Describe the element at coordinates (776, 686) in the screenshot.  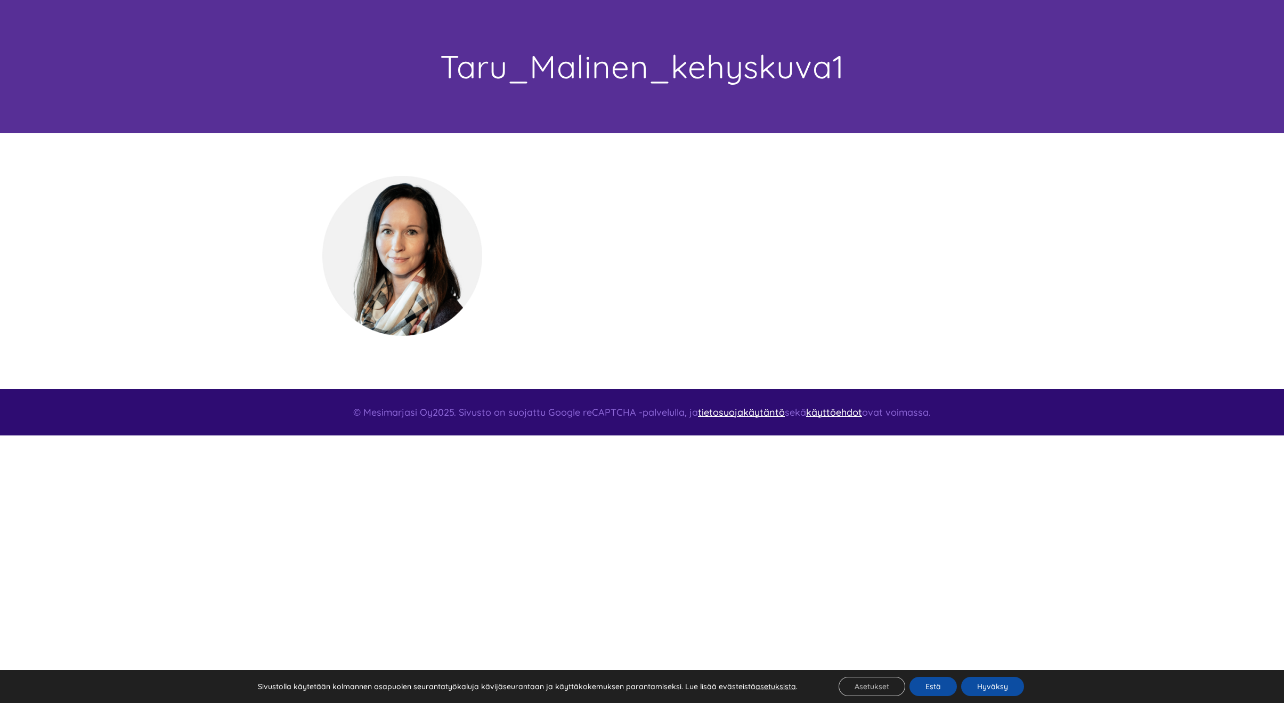
I see `button: asetuksista` at that location.